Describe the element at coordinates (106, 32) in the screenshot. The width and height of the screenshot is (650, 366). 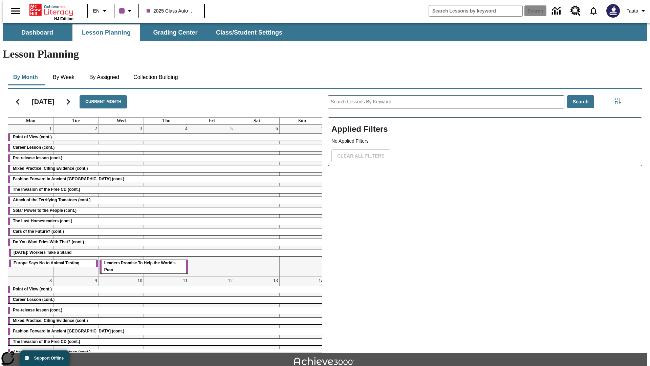
I see `button: Lesson Planning` at that location.